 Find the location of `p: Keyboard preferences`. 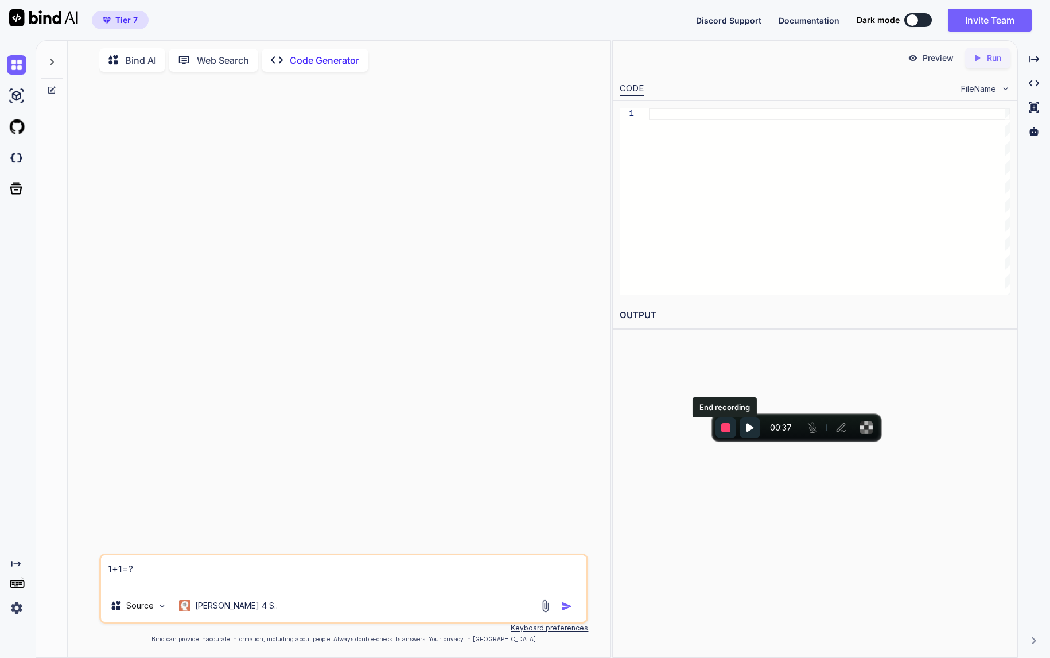

p: Keyboard preferences is located at coordinates (344, 628).